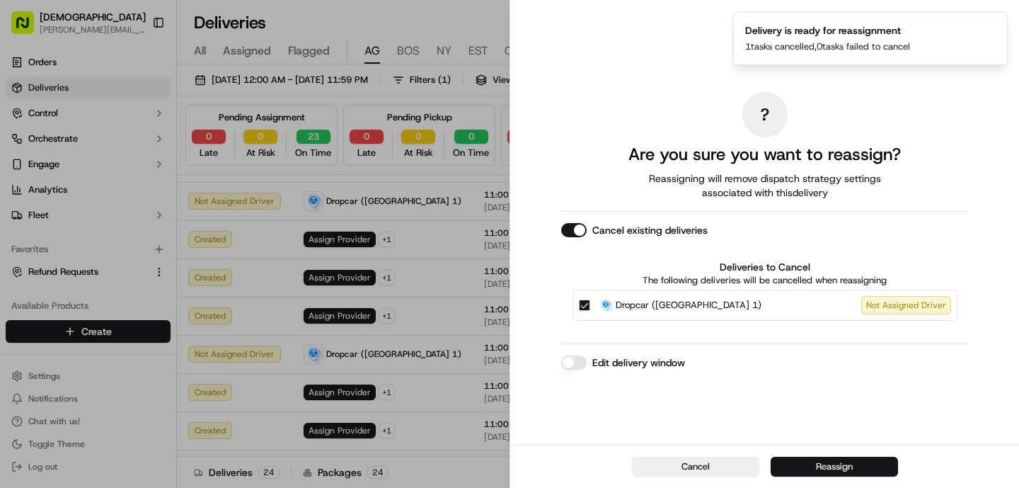 The image size is (1019, 488). I want to click on button: Cancel, so click(696, 467).